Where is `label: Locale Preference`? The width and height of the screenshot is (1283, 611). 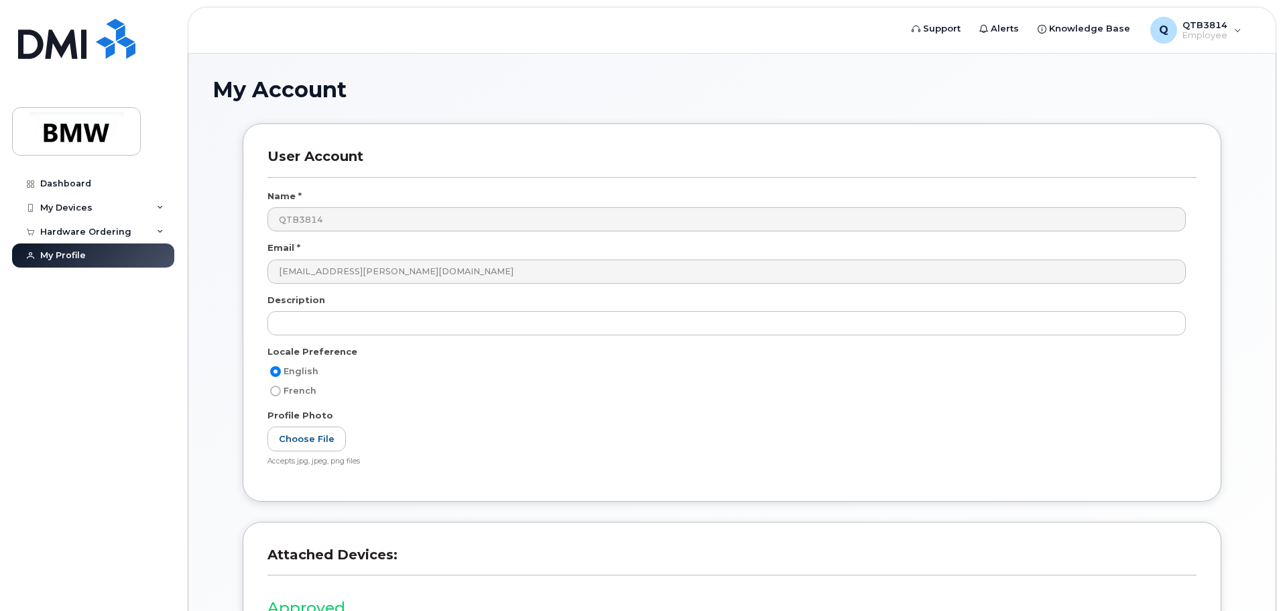
label: Locale Preference is located at coordinates (312, 351).